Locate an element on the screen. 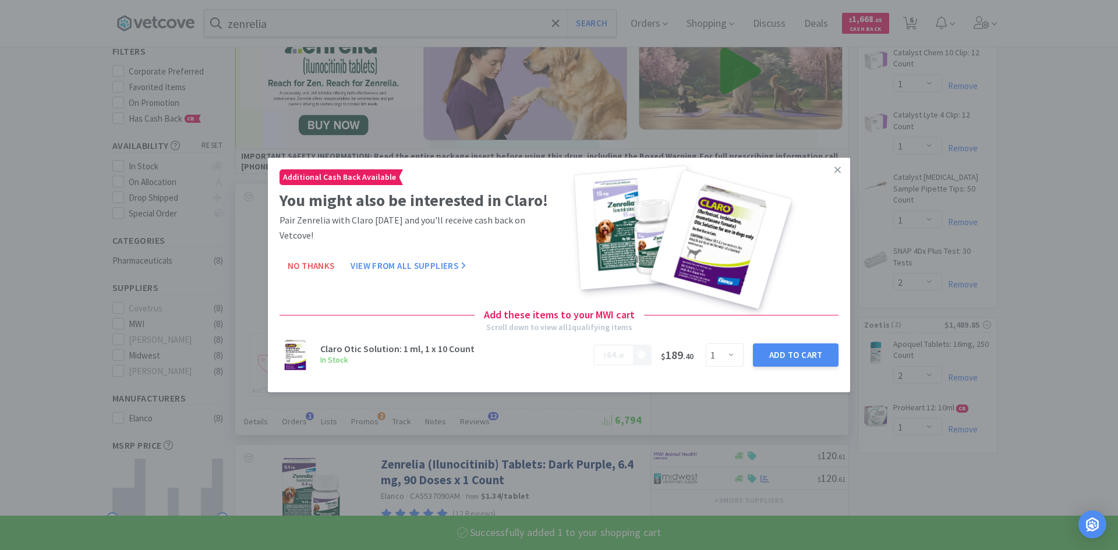  span: 64 is located at coordinates (611, 355).